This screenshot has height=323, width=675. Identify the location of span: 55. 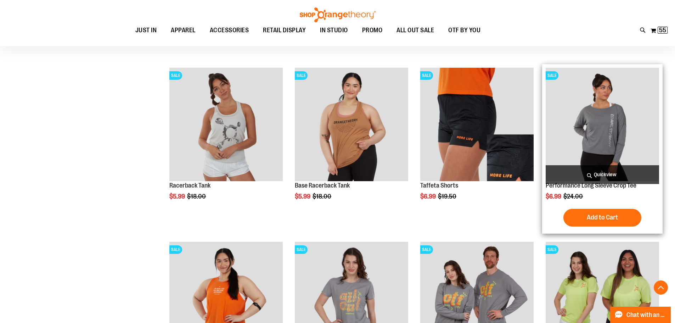
(663, 30).